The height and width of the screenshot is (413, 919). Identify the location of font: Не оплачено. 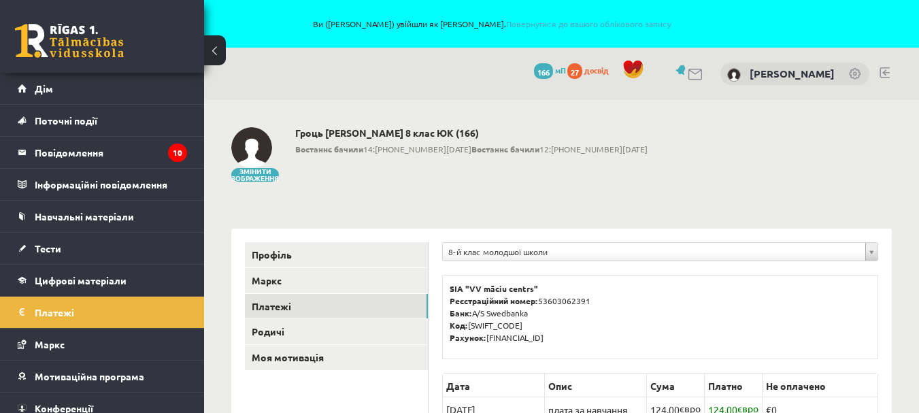
(796, 386).